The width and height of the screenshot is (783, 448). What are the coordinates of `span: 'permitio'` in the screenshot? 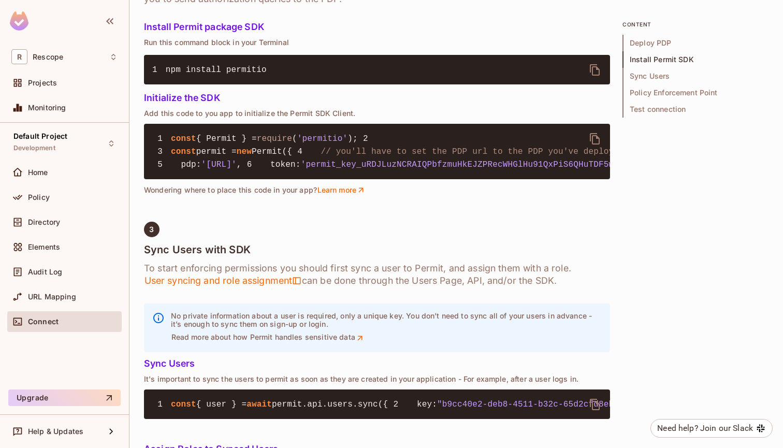 It's located at (323, 139).